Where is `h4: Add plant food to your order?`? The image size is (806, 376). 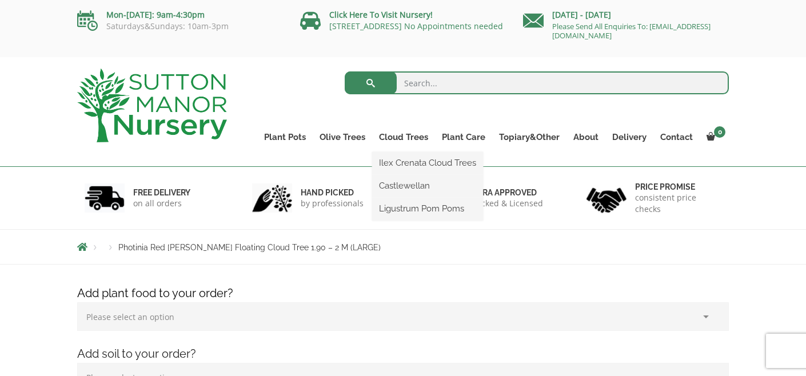
h4: Add plant food to your order? is located at coordinates (403, 293).